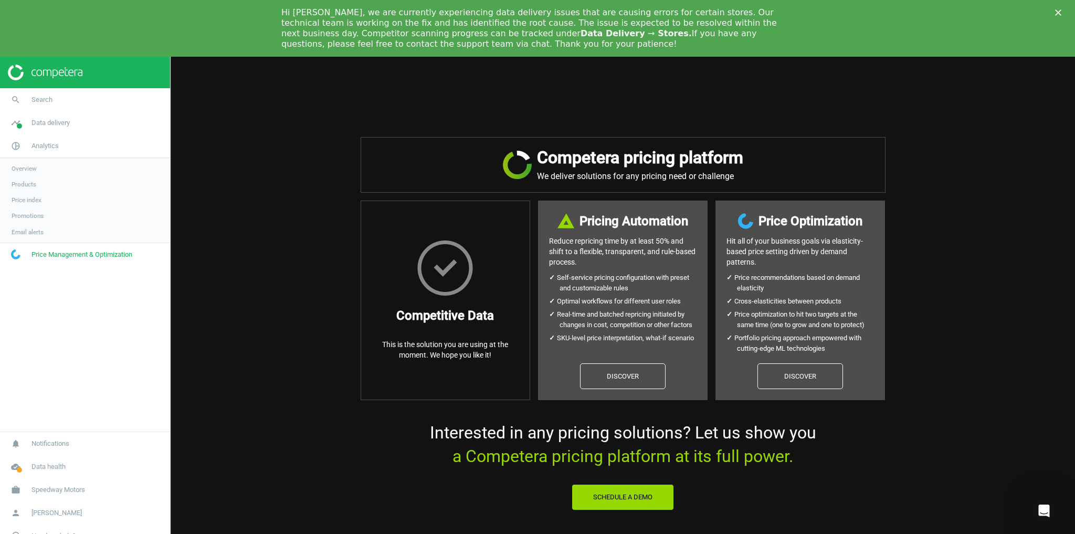 The image size is (1075, 534). What do you see at coordinates (806, 301) in the screenshot?
I see `li: Cross-elasticities between products` at bounding box center [806, 301].